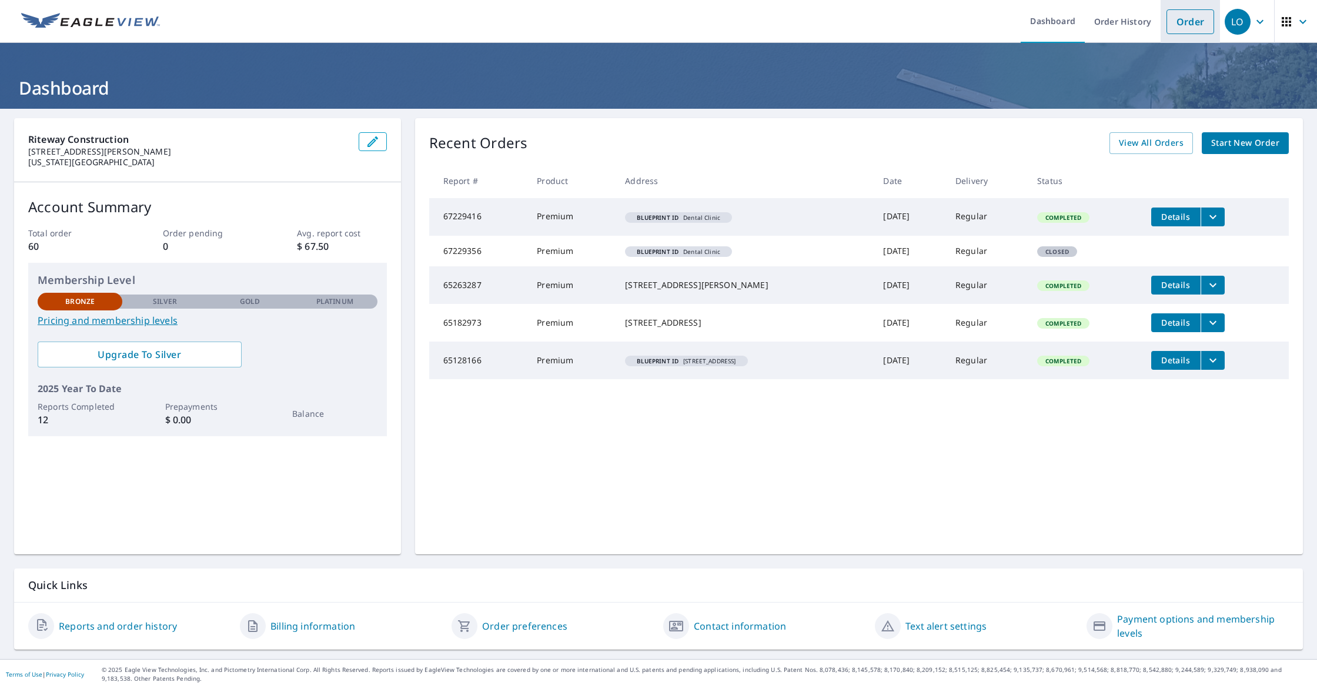 This screenshot has width=1317, height=689. I want to click on th: Report #, so click(478, 180).